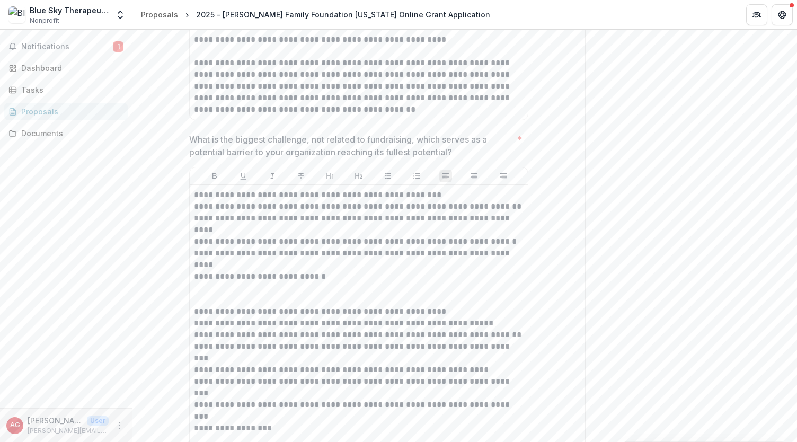 This screenshot has width=797, height=442. I want to click on nav: breadcrumb, so click(315, 14).